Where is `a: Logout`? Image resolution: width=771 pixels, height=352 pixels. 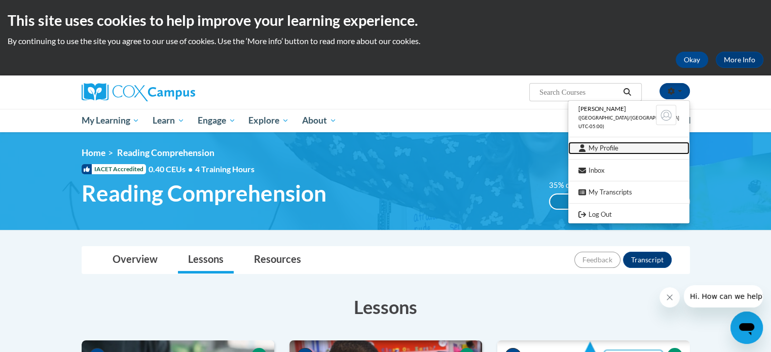
a: Logout is located at coordinates (628, 214).